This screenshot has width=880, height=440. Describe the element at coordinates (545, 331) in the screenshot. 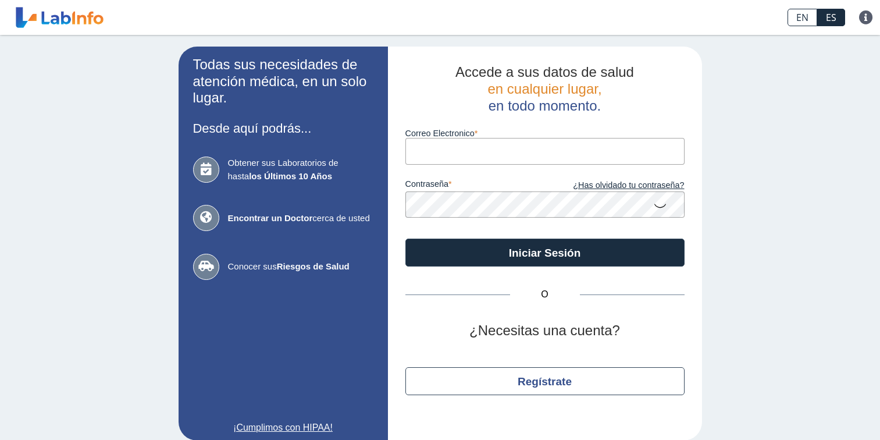

I see `h2: ¿Necesitas una cuenta?` at that location.